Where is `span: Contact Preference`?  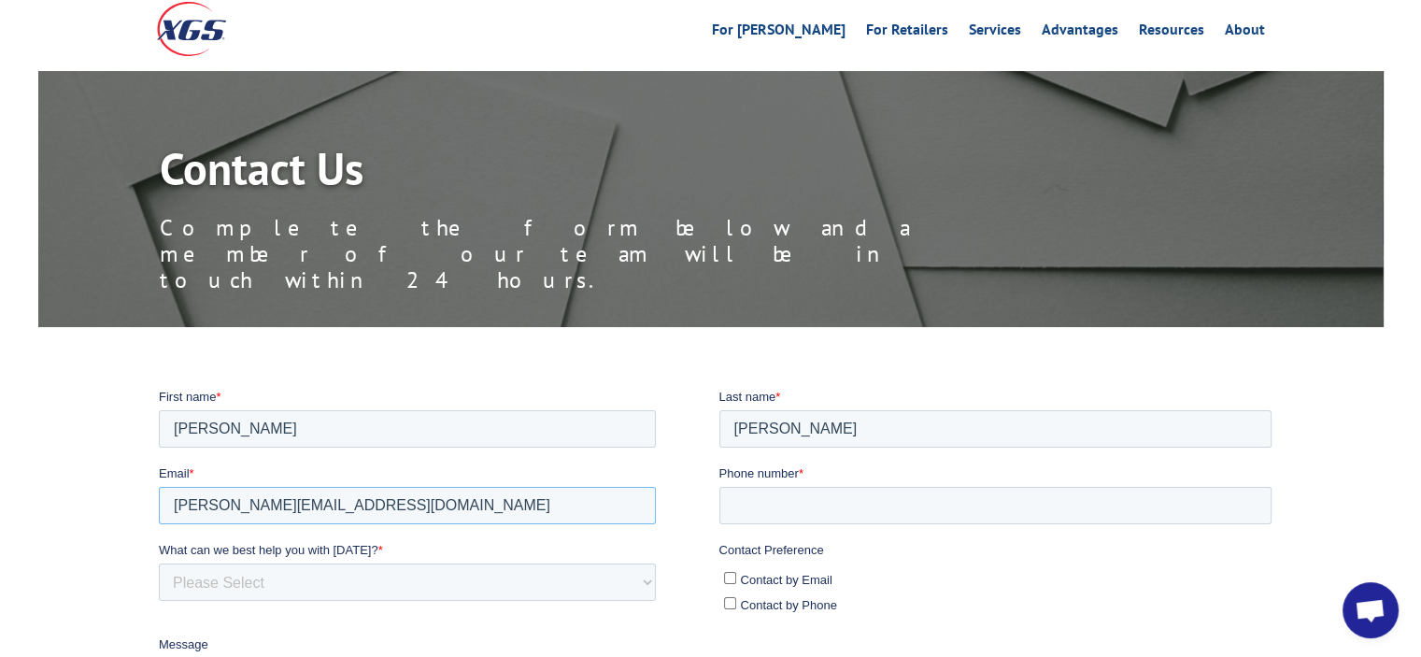 span: Contact Preference is located at coordinates (613, 162).